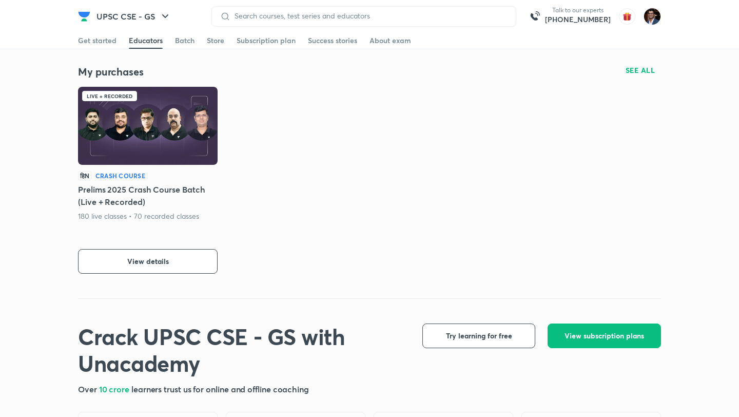  Describe the element at coordinates (266, 41) in the screenshot. I see `div: Subscription plan` at that location.